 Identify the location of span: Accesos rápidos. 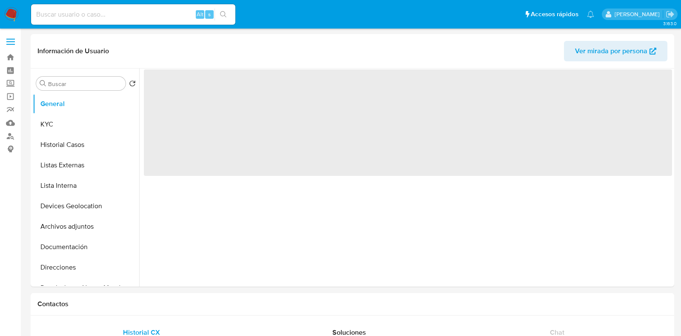
(554, 14).